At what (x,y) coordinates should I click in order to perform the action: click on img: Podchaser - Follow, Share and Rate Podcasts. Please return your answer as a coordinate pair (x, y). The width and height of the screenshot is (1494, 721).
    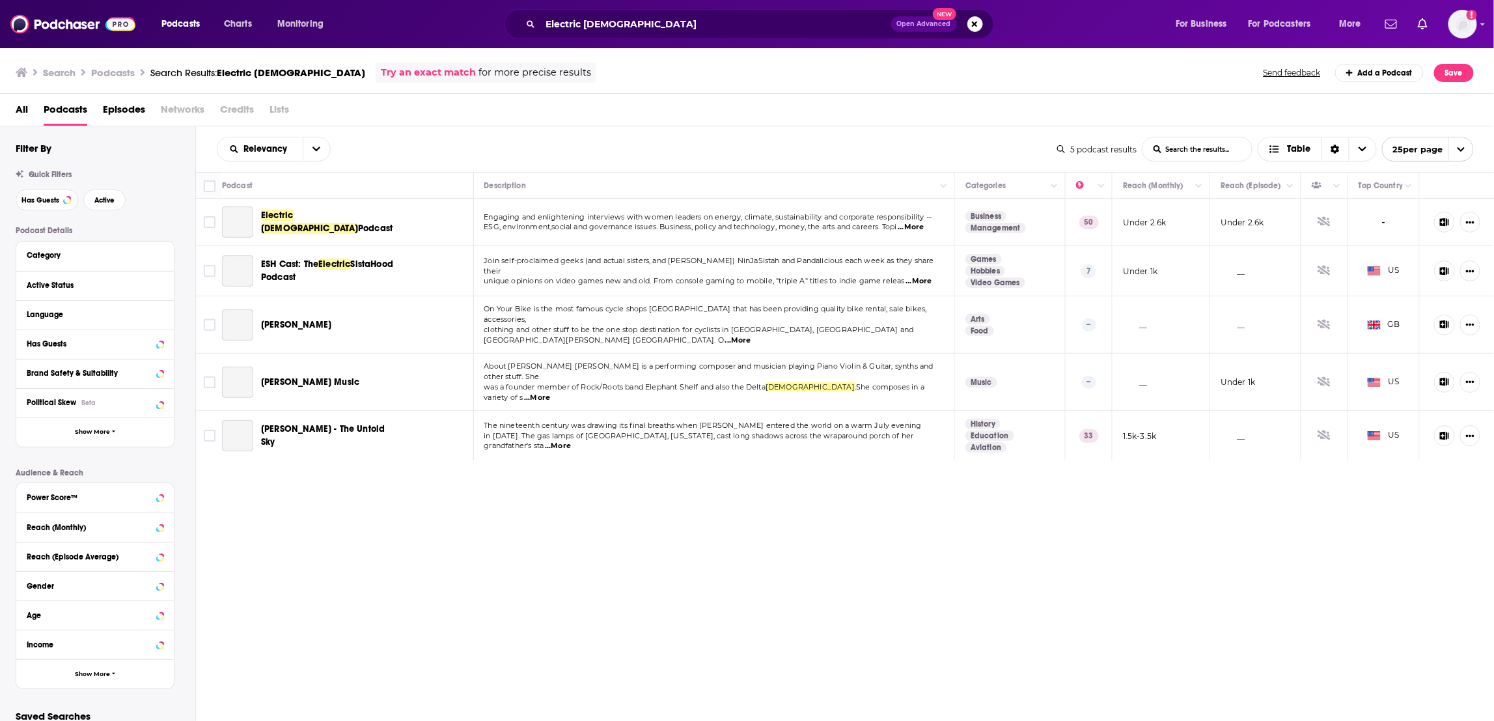
    Looking at the image, I should click on (73, 24).